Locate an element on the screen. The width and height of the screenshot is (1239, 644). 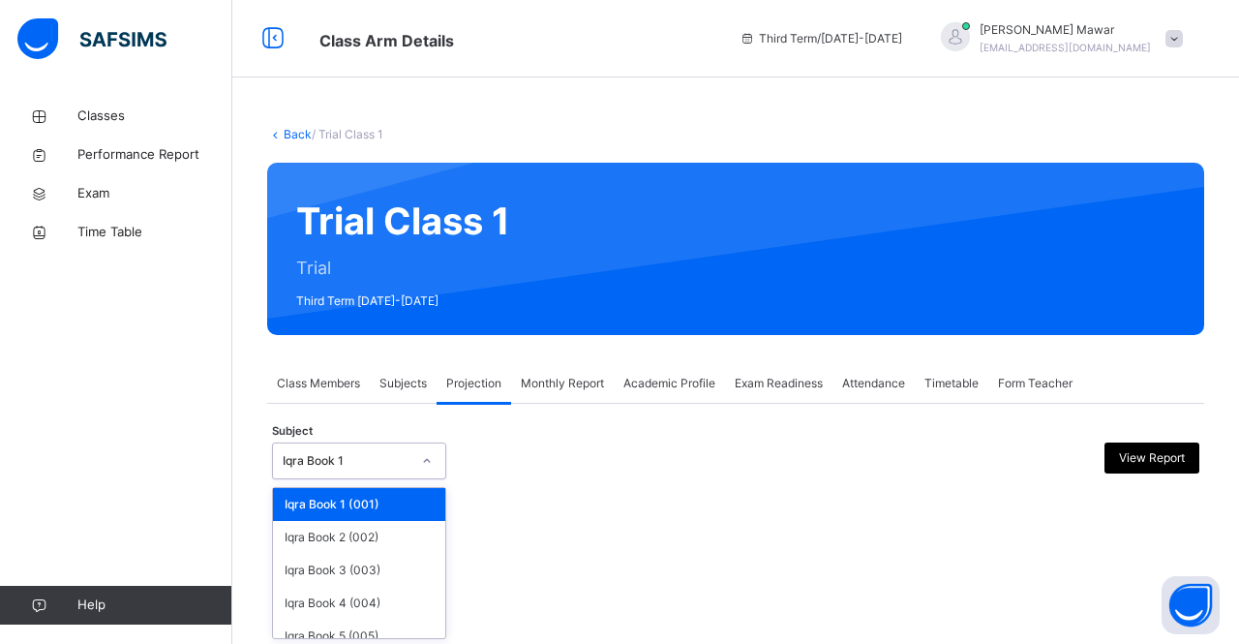
span: Attendance is located at coordinates (873, 383).